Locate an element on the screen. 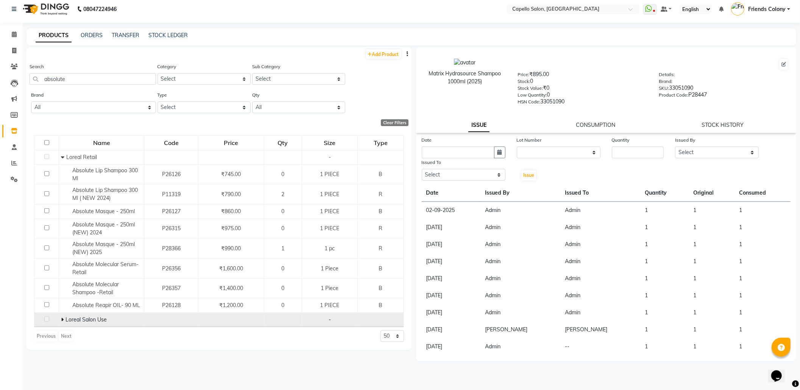 Image resolution: width=800 pixels, height=390 pixels. input: Search by product name or code is located at coordinates (93, 79).